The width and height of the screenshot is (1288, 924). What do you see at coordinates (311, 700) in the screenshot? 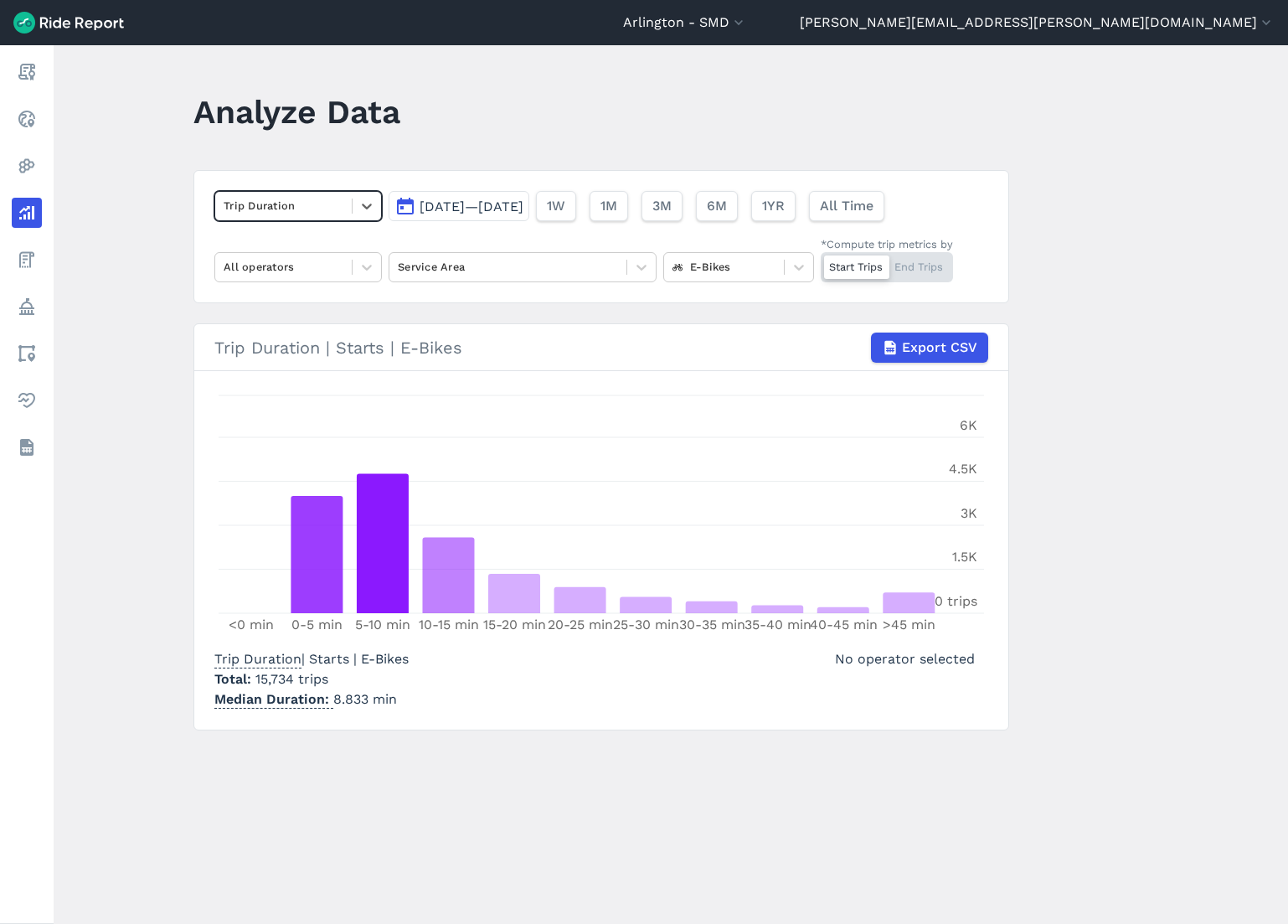
I see `p: 8.833 min` at bounding box center [311, 700].